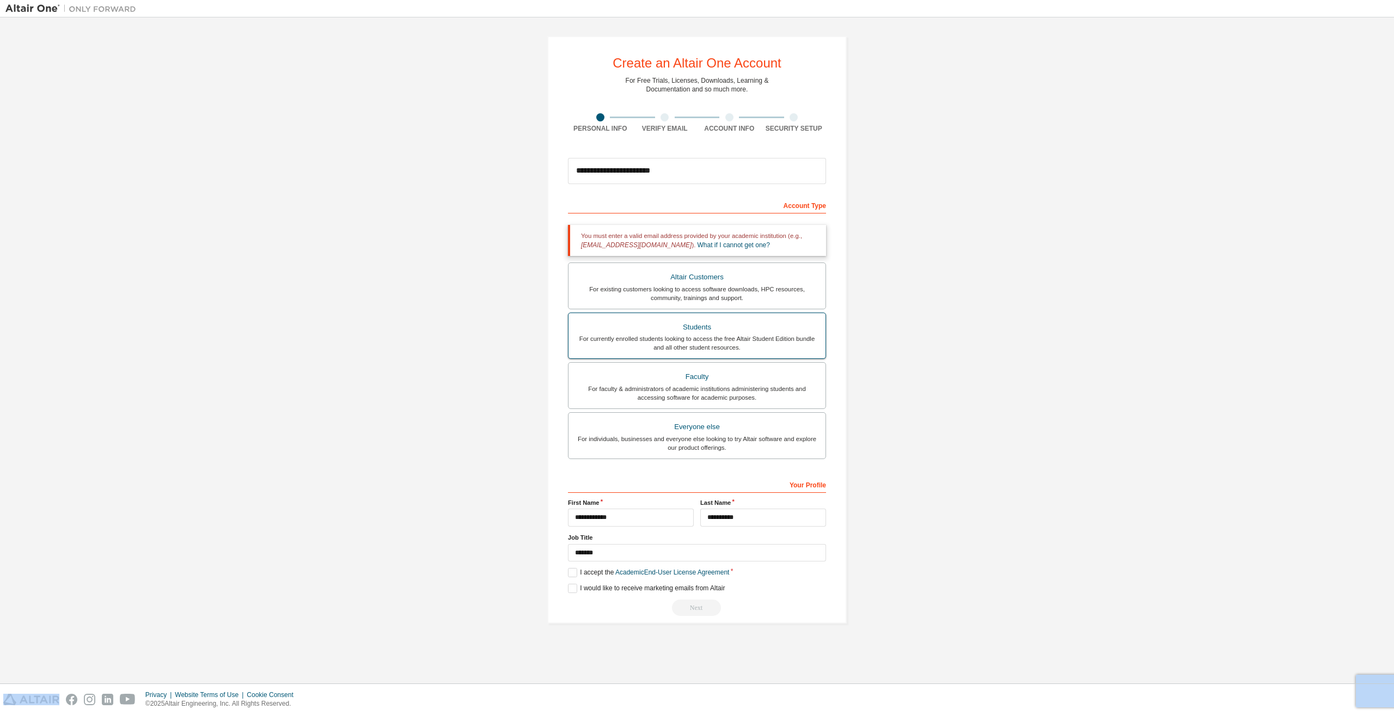 This screenshot has height=715, width=1394. What do you see at coordinates (223, 704) in the screenshot?
I see `p: © 2025 Altair Engineering, Inc. All Rights Reserved.` at bounding box center [223, 704].